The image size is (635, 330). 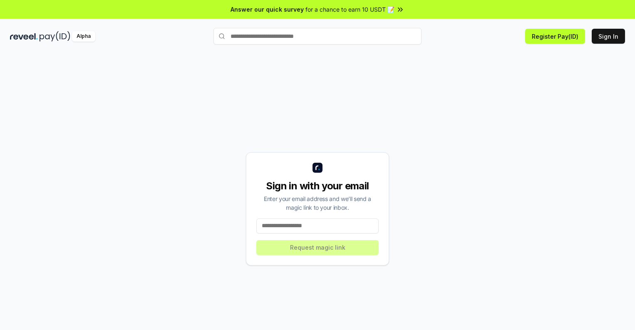 What do you see at coordinates (317, 168) in the screenshot?
I see `img: logo_small` at bounding box center [317, 168].